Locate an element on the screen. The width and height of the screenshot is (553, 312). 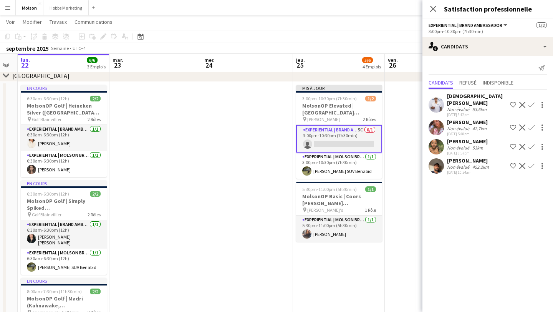
div: 3 Emplois is located at coordinates (96, 66).